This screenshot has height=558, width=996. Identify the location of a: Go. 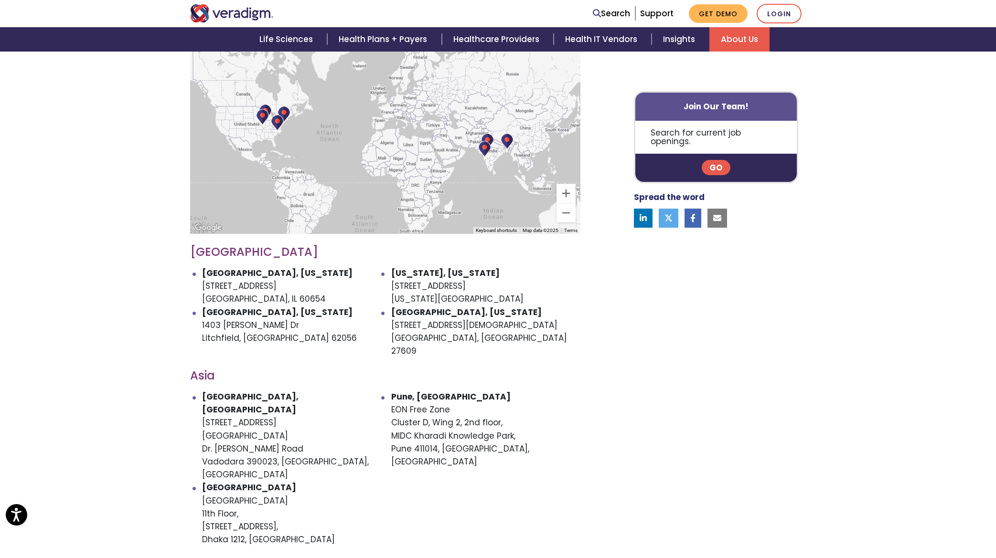
(716, 168).